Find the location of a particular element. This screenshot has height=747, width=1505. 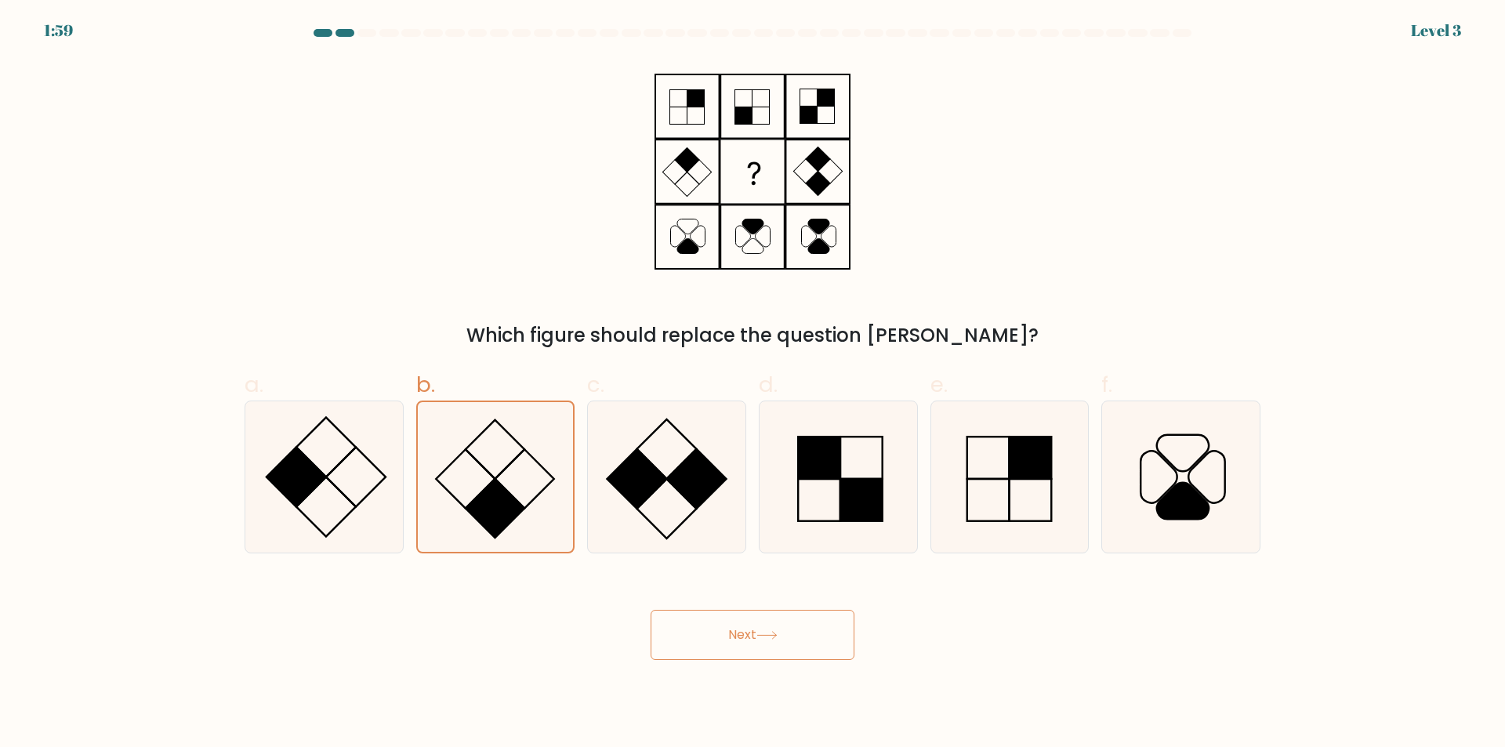

span: c. is located at coordinates (596, 384).